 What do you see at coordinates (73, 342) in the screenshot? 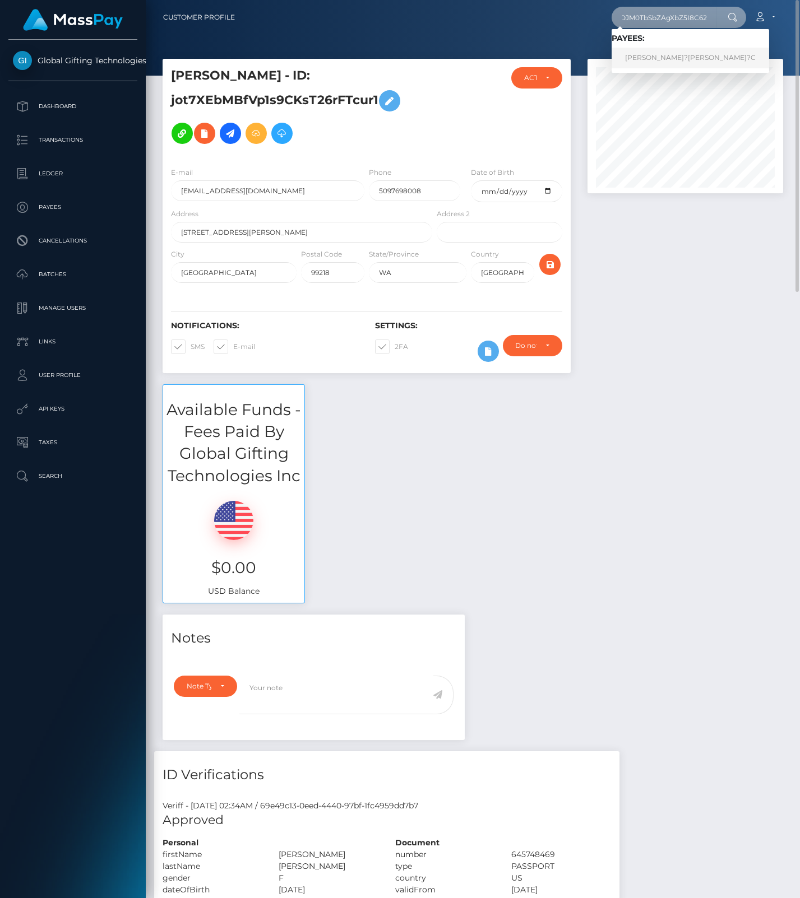
I see `a: Links` at bounding box center [73, 342].